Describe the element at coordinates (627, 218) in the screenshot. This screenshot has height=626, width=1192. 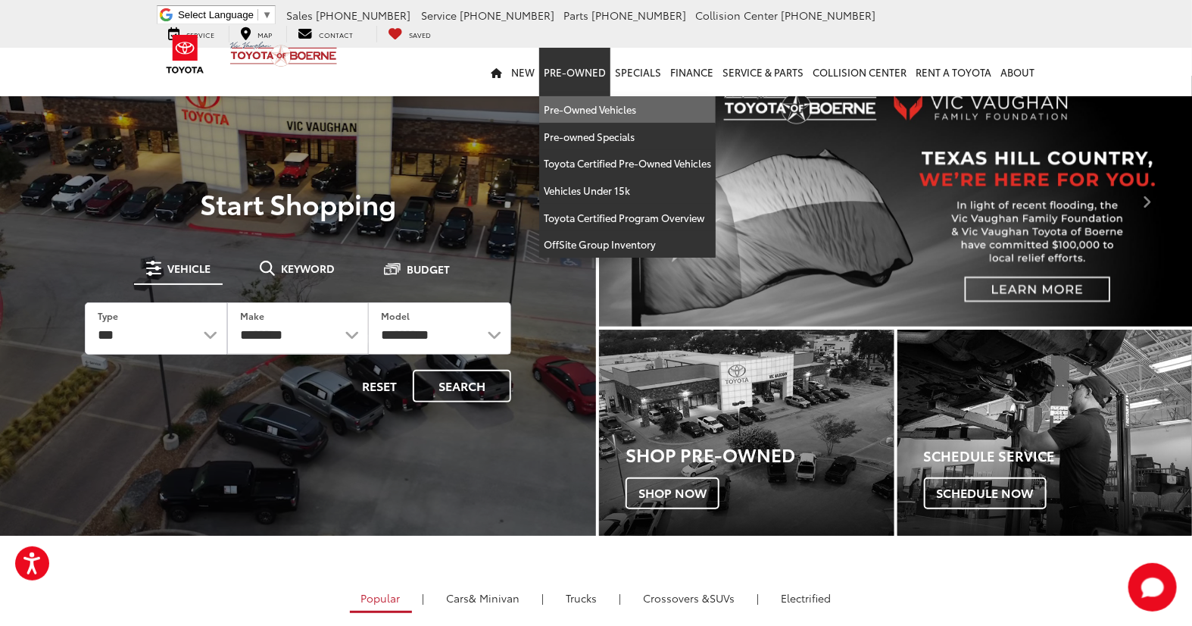
I see `a: Toyota Certified Program Overview` at that location.